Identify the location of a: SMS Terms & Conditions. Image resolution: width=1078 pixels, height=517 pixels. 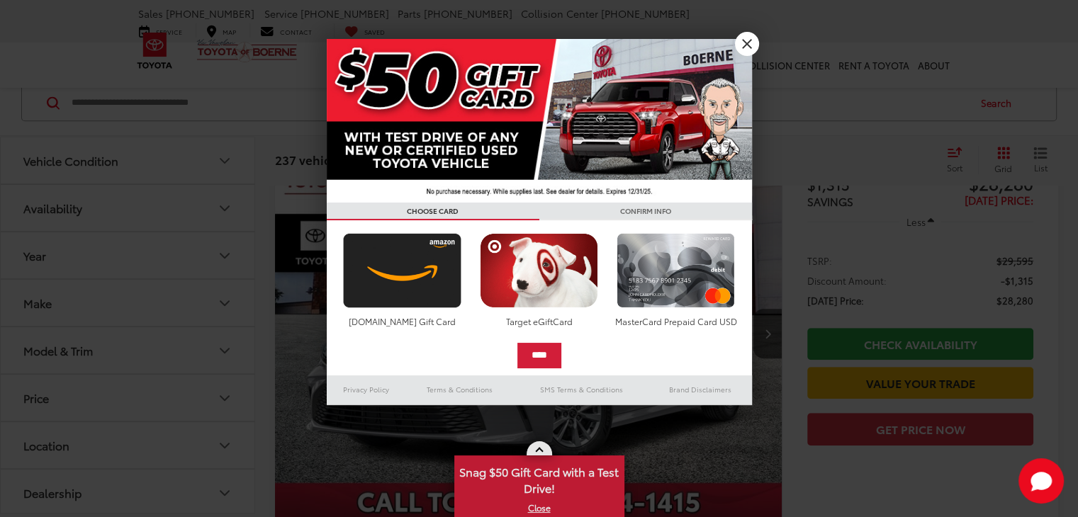
(581, 390).